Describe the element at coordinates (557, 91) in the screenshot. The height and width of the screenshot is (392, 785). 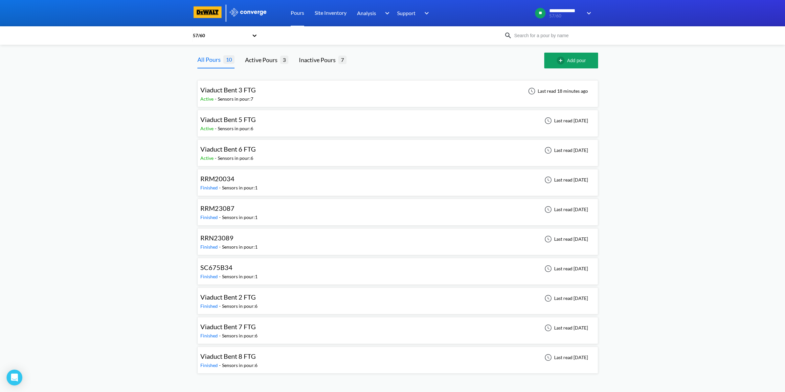
I see `div: Last read 18 minutes ago` at that location.